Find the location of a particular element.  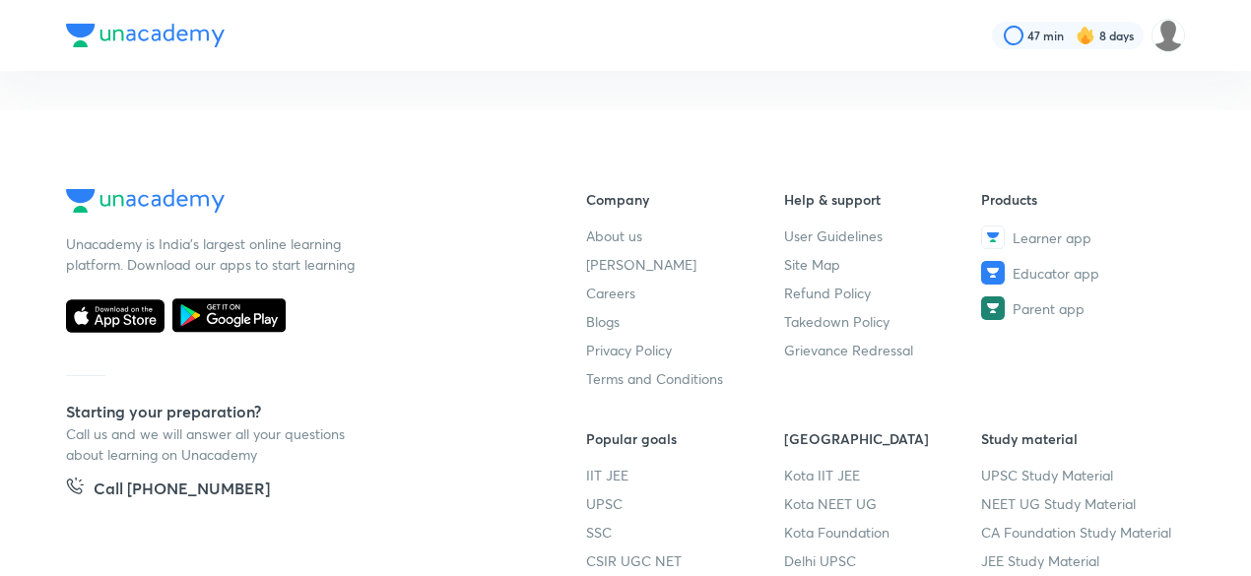

p: Call us and we will answer all your questions about learning on Unacademy is located at coordinates (214, 444).